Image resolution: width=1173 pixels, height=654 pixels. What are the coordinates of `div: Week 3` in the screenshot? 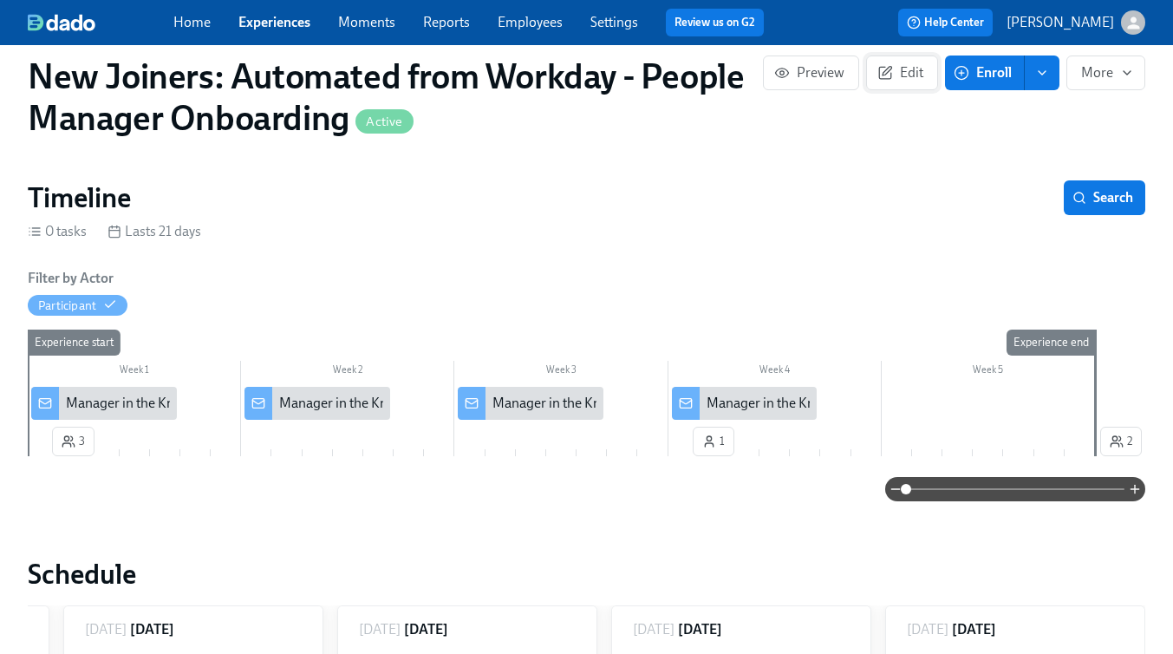 It's located at (561, 372).